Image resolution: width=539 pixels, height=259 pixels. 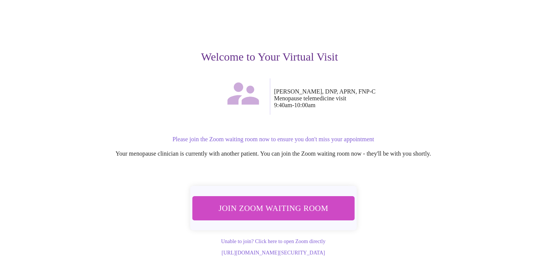 I want to click on a: Unable to join? Click here to open Zoom directly, so click(x=273, y=241).